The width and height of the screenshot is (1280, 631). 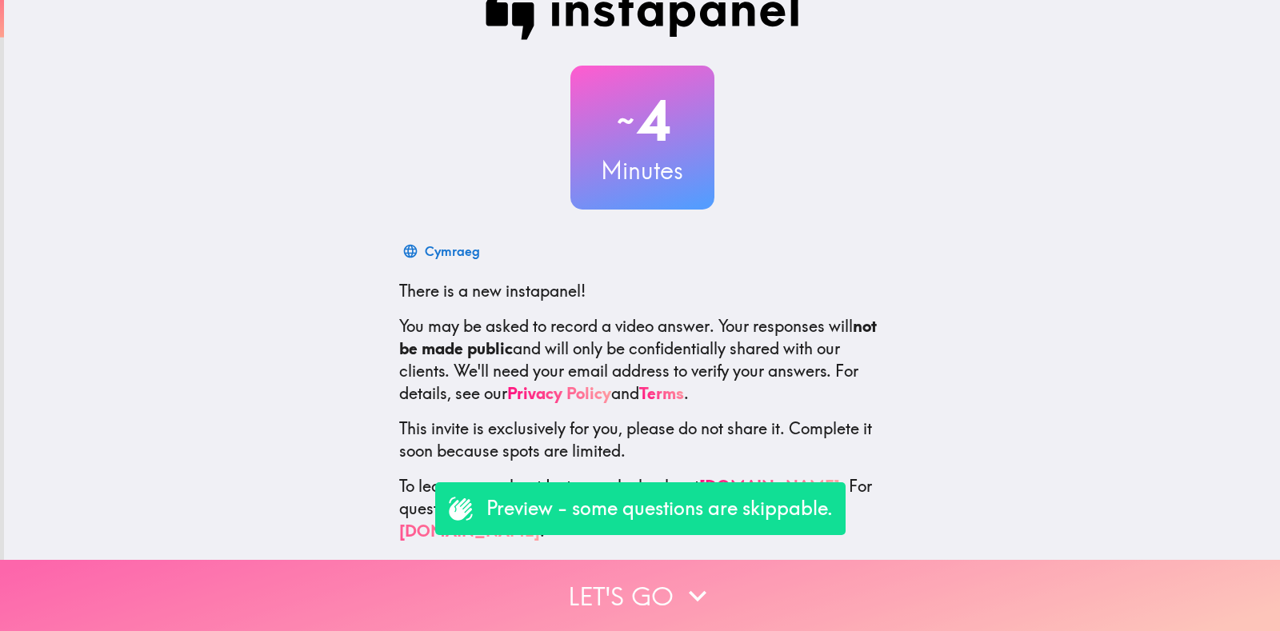 What do you see at coordinates (642, 170) in the screenshot?
I see `h3: Minutes` at bounding box center [642, 170].